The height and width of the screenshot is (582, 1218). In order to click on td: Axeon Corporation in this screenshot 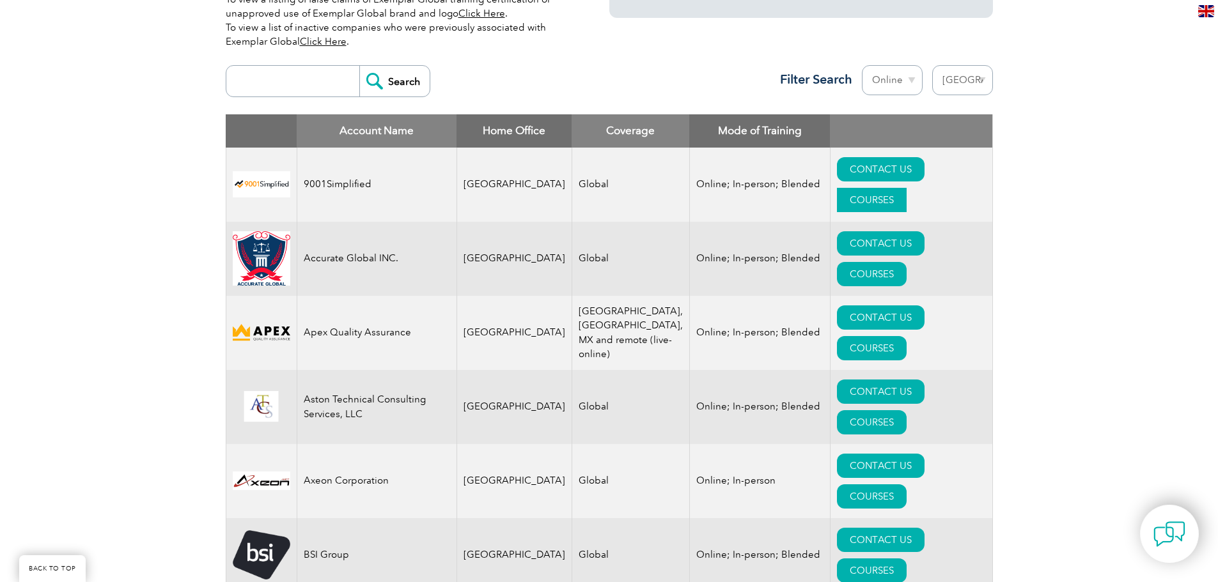, I will do `click(377, 481)`.